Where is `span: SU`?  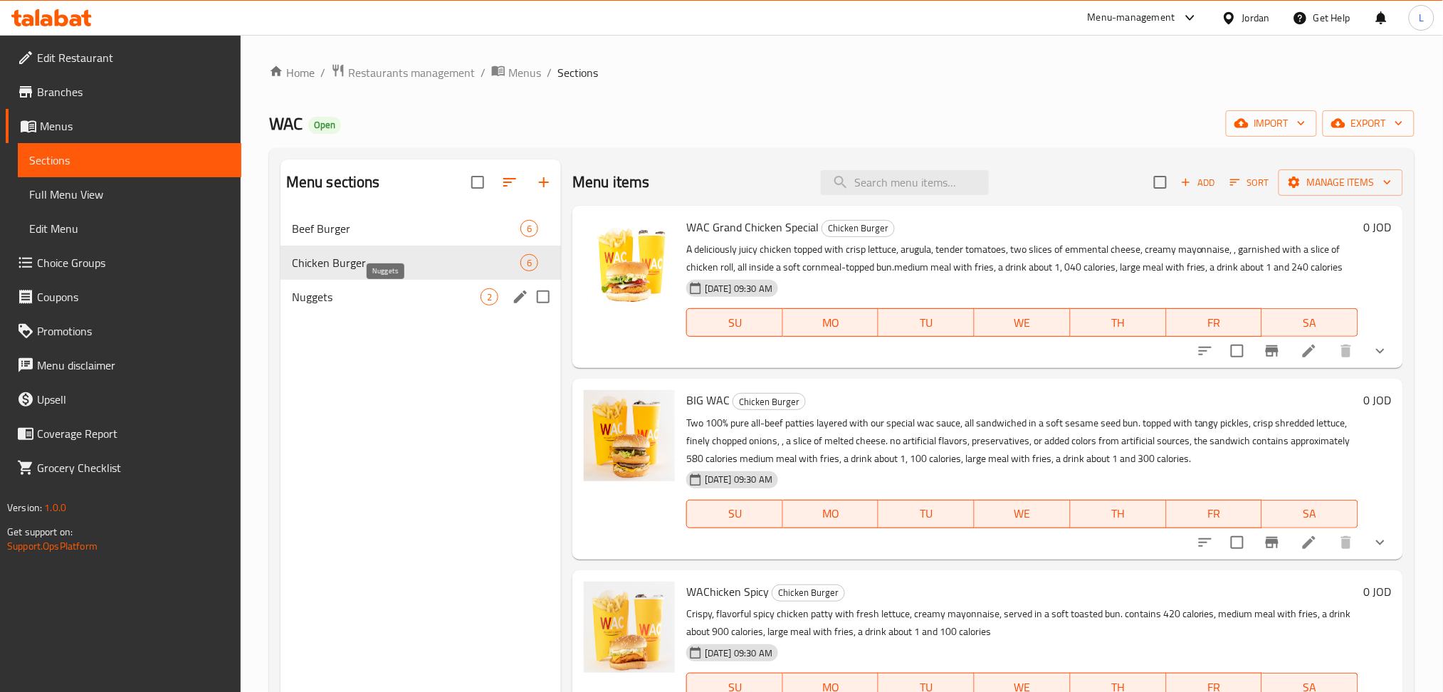
span: SU is located at coordinates (734, 322).